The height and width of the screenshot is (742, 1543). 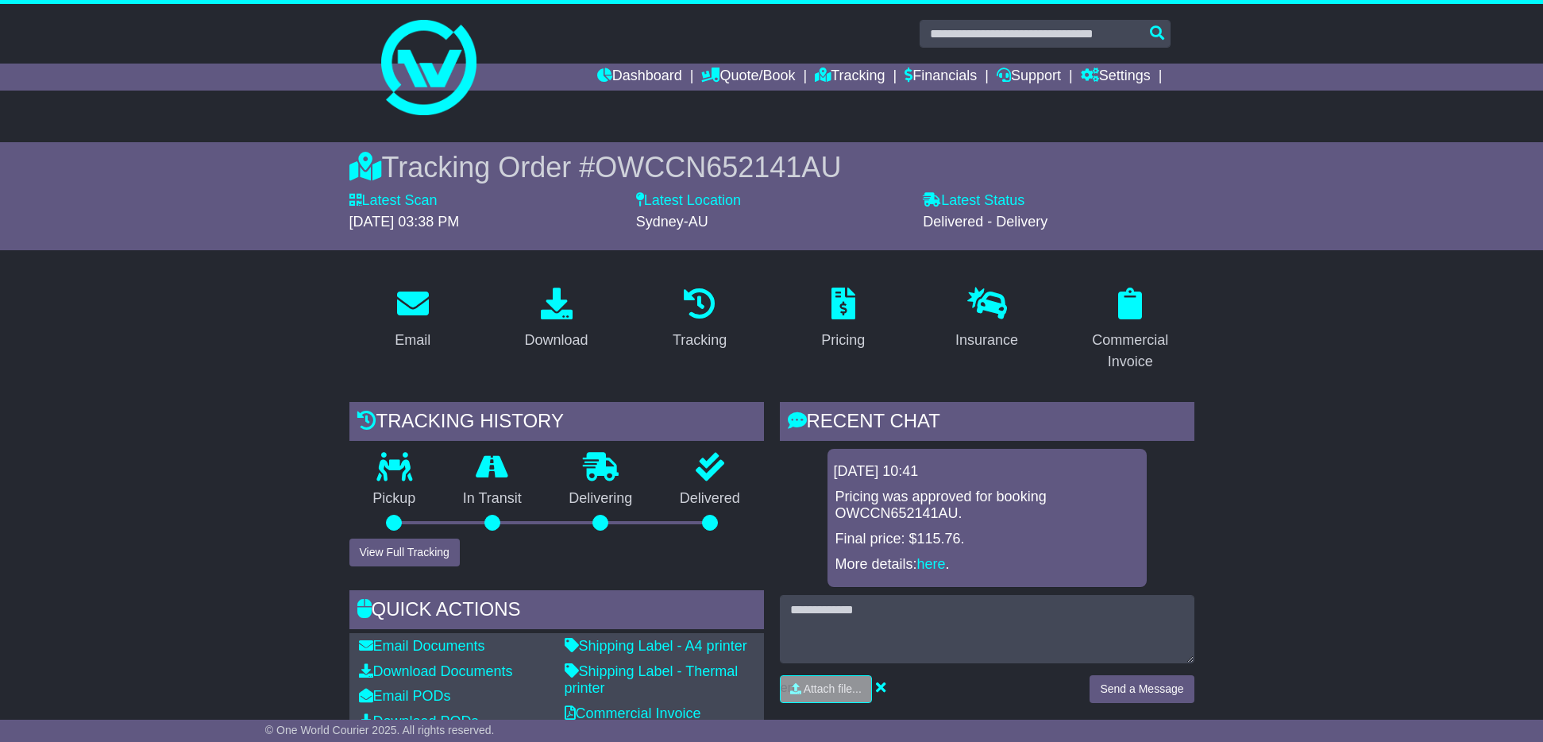 What do you see at coordinates (987, 423) in the screenshot?
I see `div: RECENT CHAT` at bounding box center [987, 423].